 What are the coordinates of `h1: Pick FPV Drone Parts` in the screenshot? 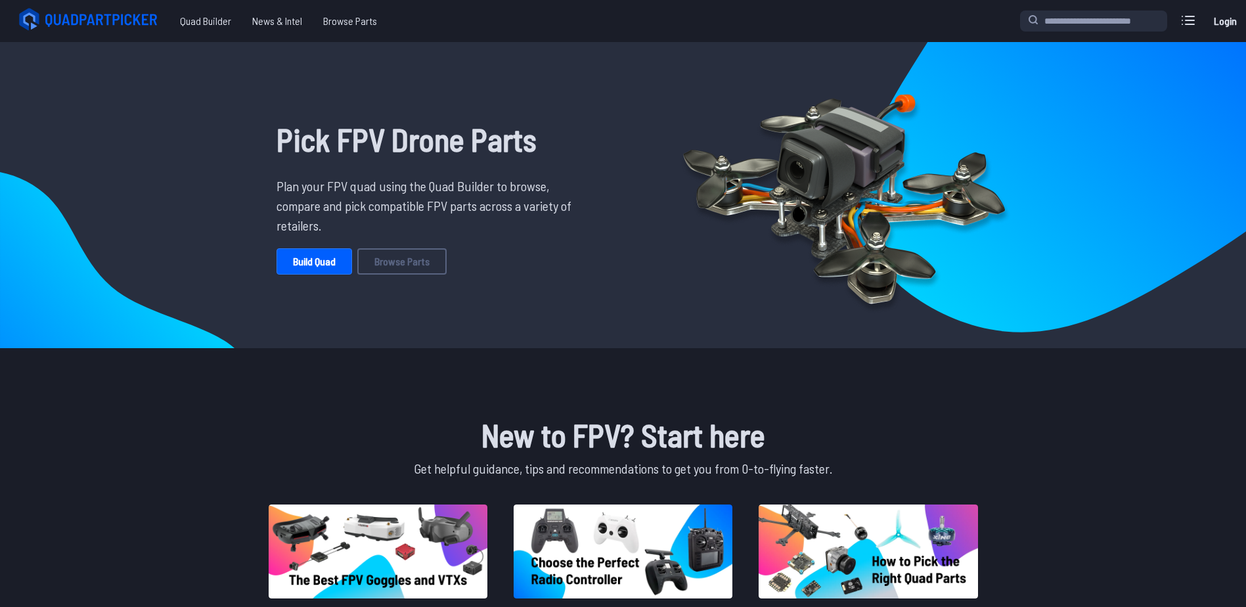 It's located at (429, 139).